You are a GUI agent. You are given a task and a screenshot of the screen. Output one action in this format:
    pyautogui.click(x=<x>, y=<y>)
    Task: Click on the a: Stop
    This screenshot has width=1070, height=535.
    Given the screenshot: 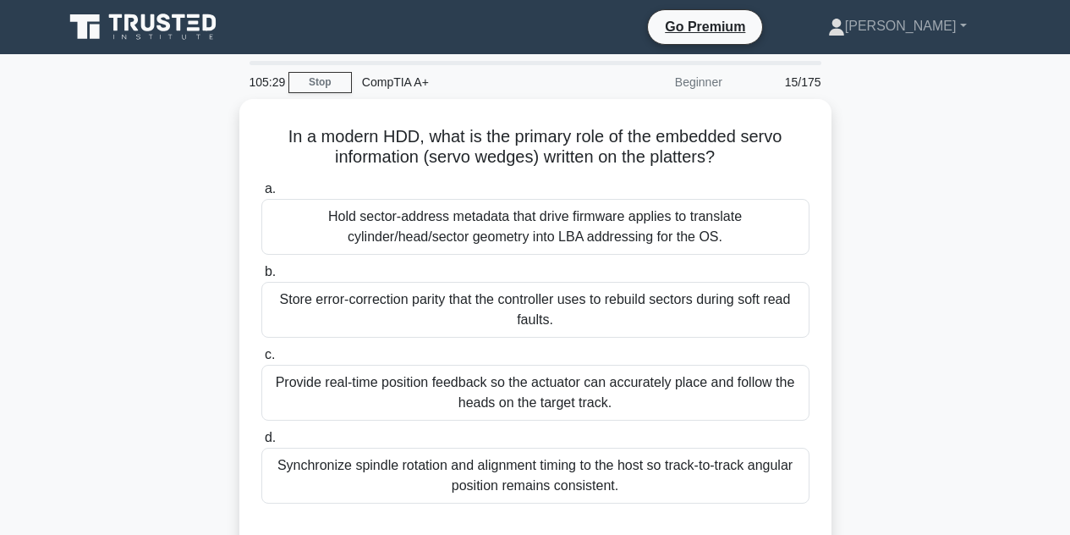 What is the action you would take?
    pyautogui.click(x=320, y=82)
    